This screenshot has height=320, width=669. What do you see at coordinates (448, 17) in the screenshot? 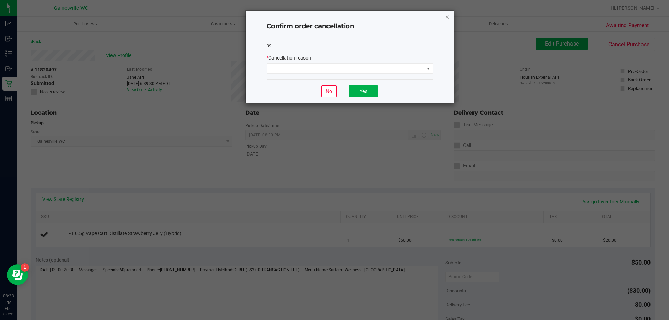
I see `button: Close` at bounding box center [448, 17].